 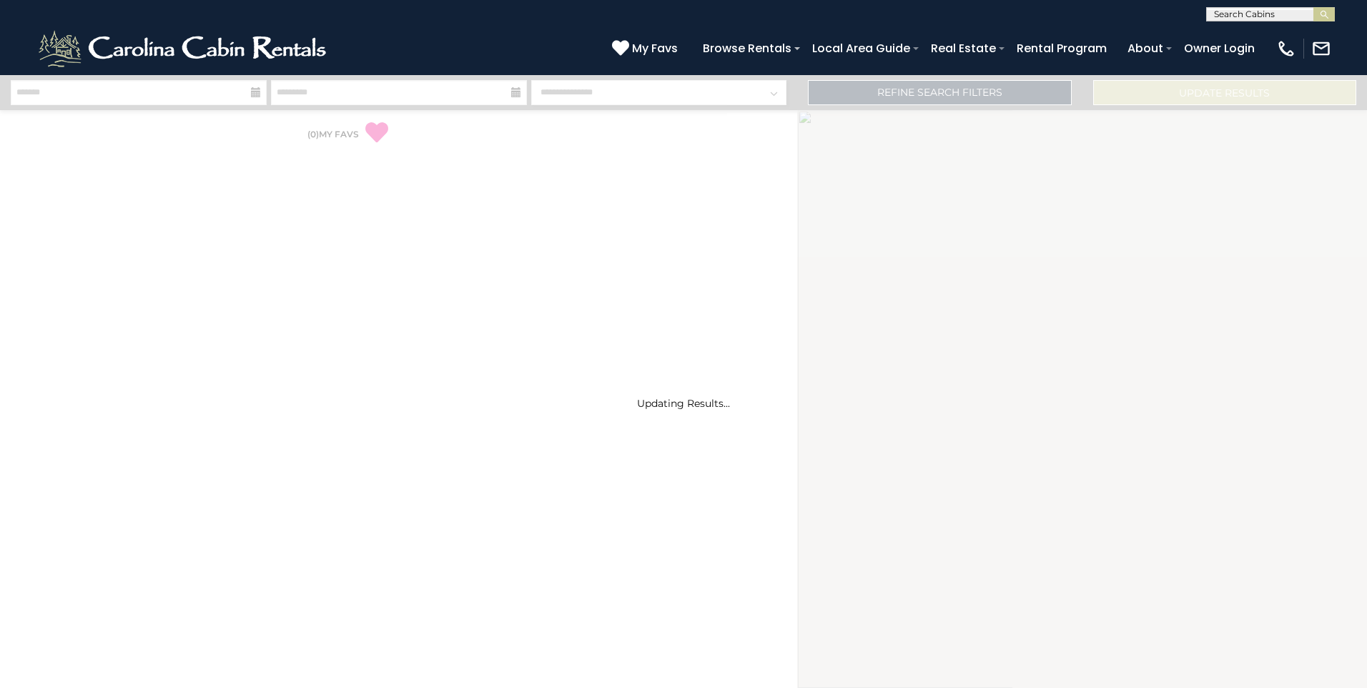 What do you see at coordinates (861, 48) in the screenshot?
I see `a: Local Area Guide` at bounding box center [861, 48].